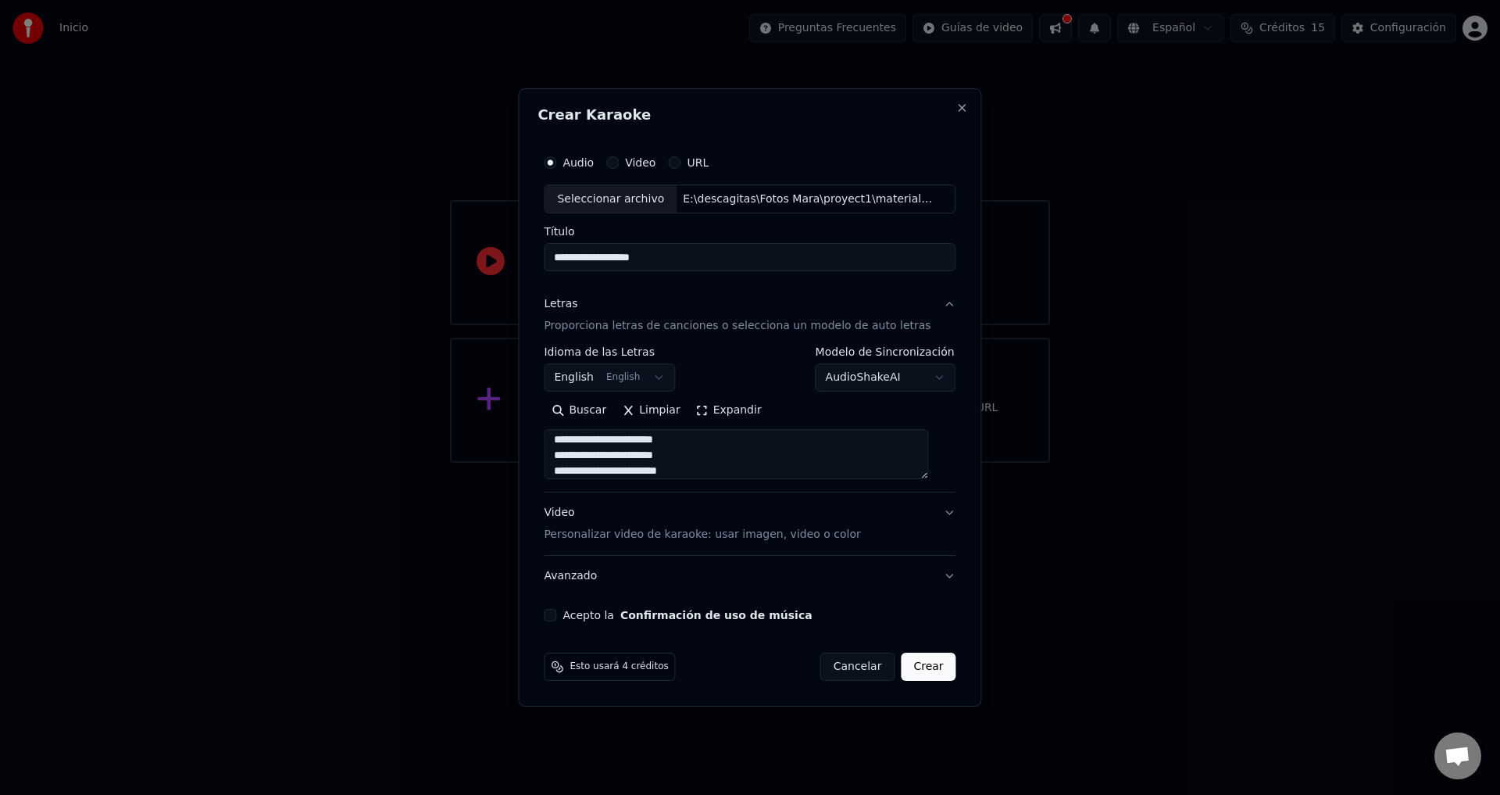  Describe the element at coordinates (579, 411) in the screenshot. I see `button: Buscar` at that location.